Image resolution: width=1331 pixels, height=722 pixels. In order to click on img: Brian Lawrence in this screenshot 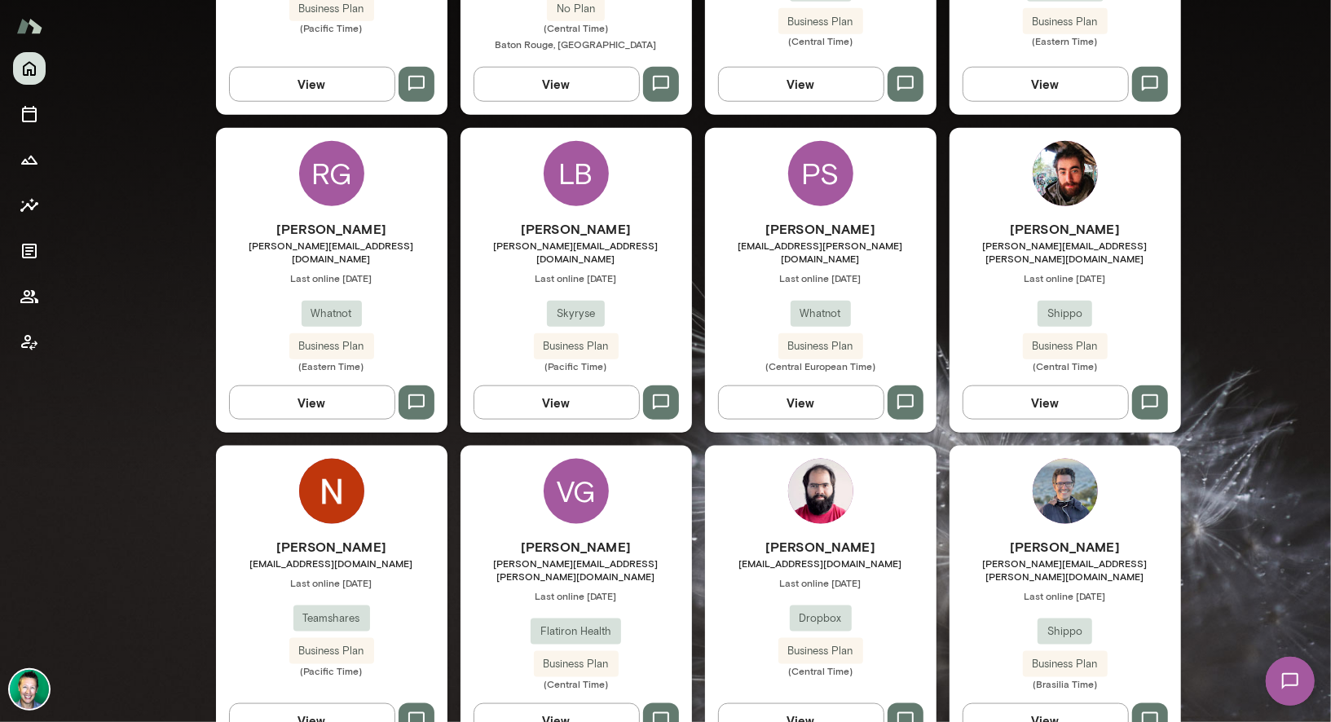, I will do `click(29, 689)`.